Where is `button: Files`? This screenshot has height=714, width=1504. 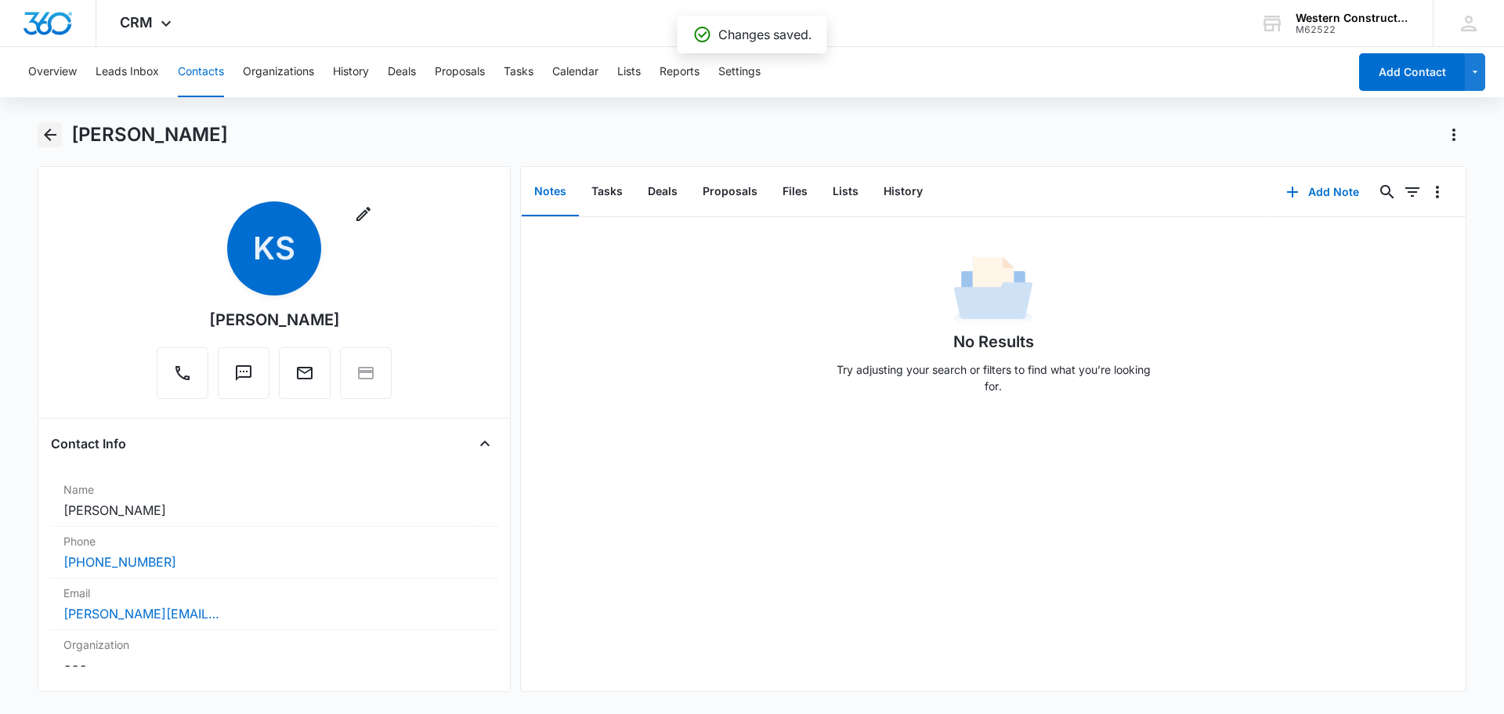 button: Files is located at coordinates (795, 192).